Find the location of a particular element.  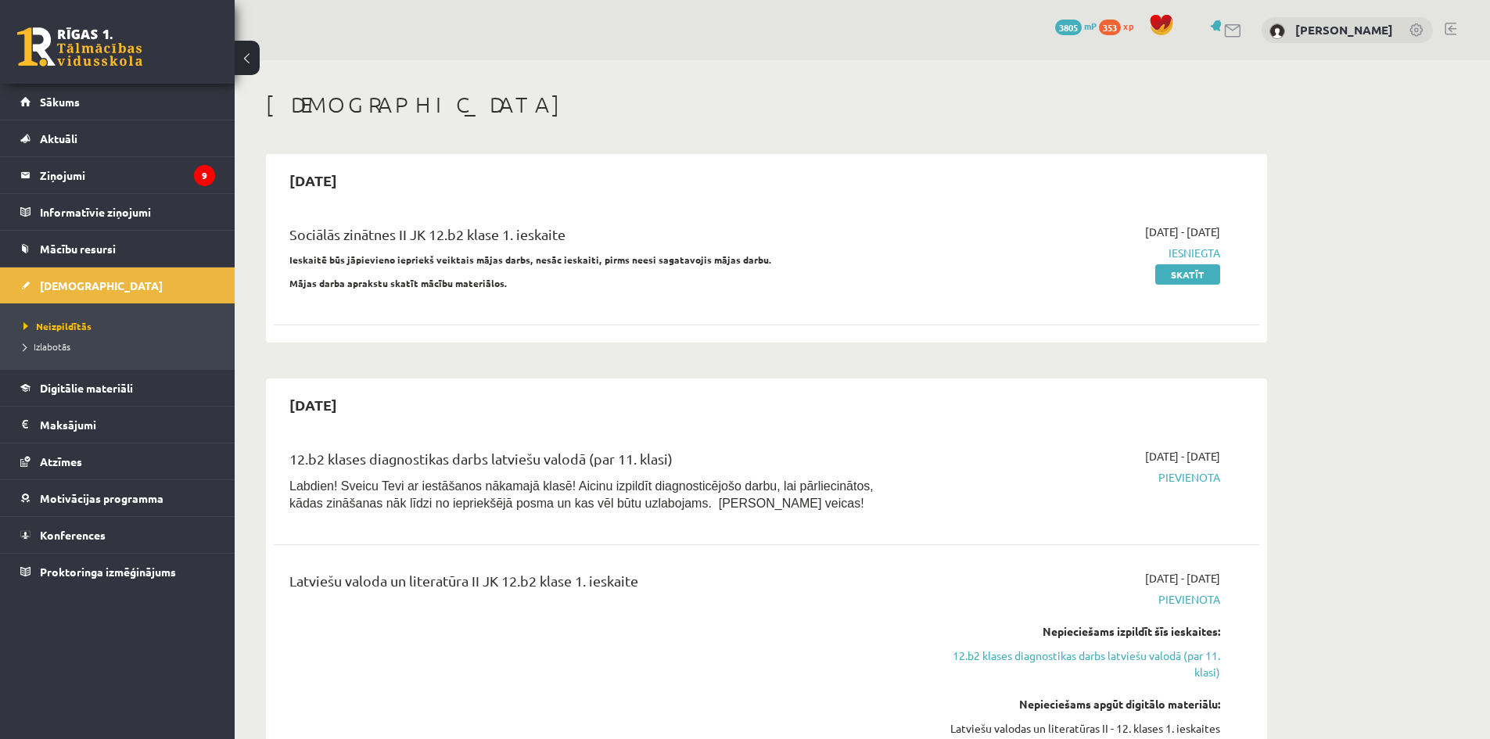

div: Latviešu valoda un literatūra II JK 12.b2 klase 1. ieskaite is located at coordinates (595, 584).